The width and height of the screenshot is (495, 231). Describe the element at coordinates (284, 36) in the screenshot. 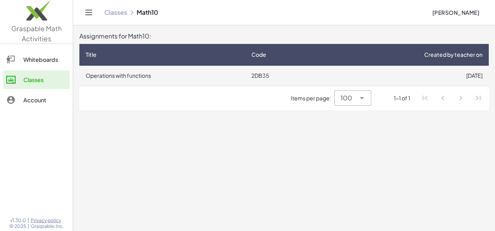

I see `div: Assignments for Math10:` at that location.